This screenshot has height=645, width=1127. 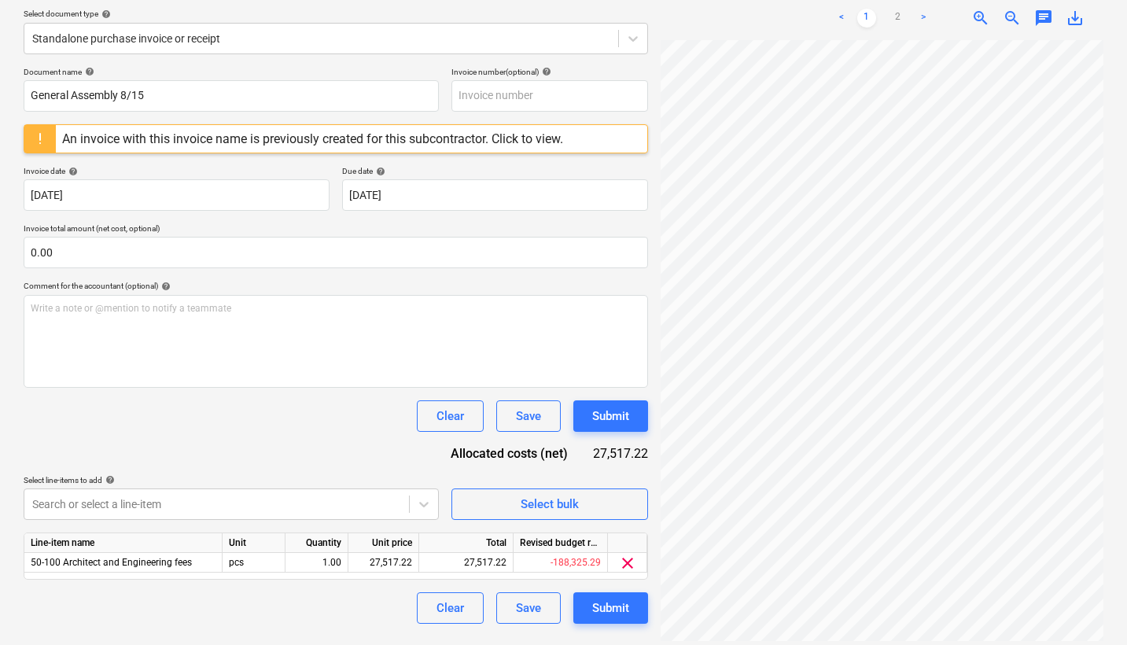 What do you see at coordinates (841, 18) in the screenshot?
I see `a: Previous page` at bounding box center [841, 18].